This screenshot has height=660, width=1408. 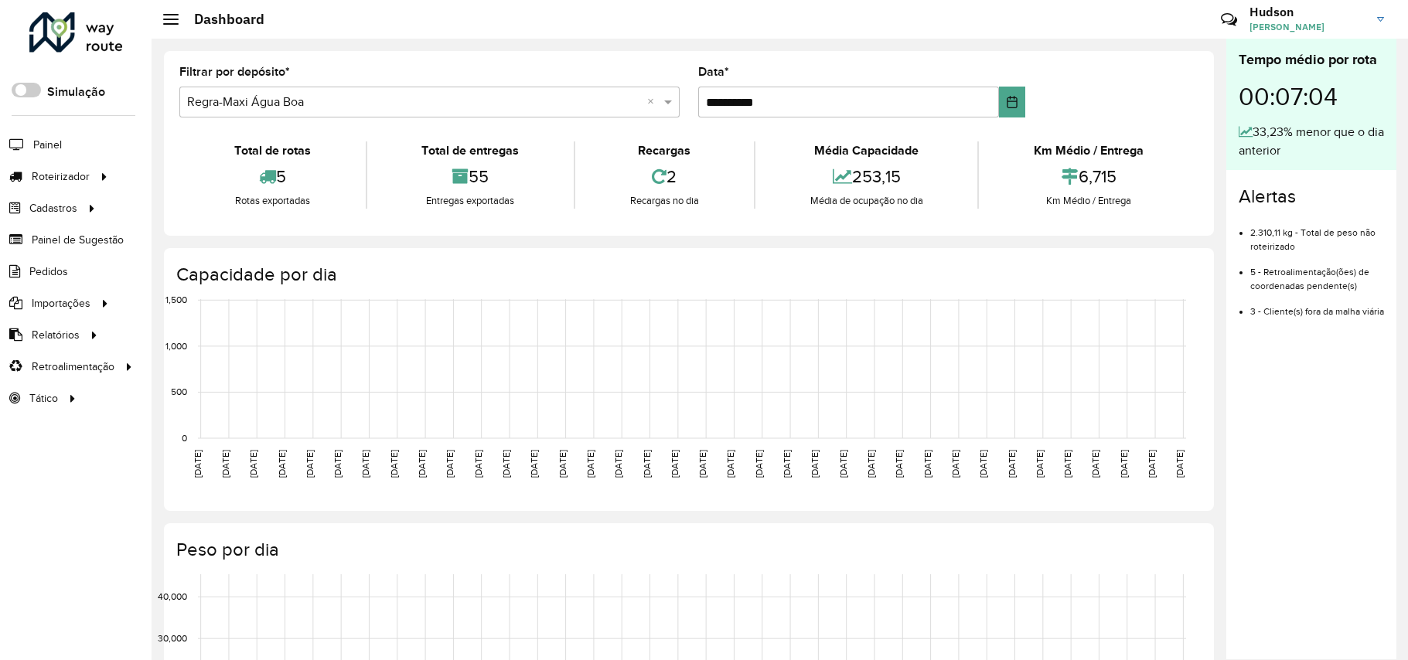 I want to click on text: 500, so click(x=179, y=392).